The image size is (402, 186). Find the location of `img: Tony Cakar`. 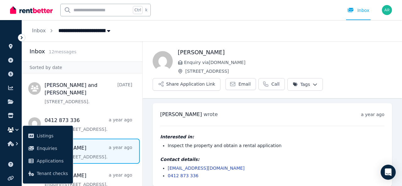

img: Tony Cakar is located at coordinates (163, 61).